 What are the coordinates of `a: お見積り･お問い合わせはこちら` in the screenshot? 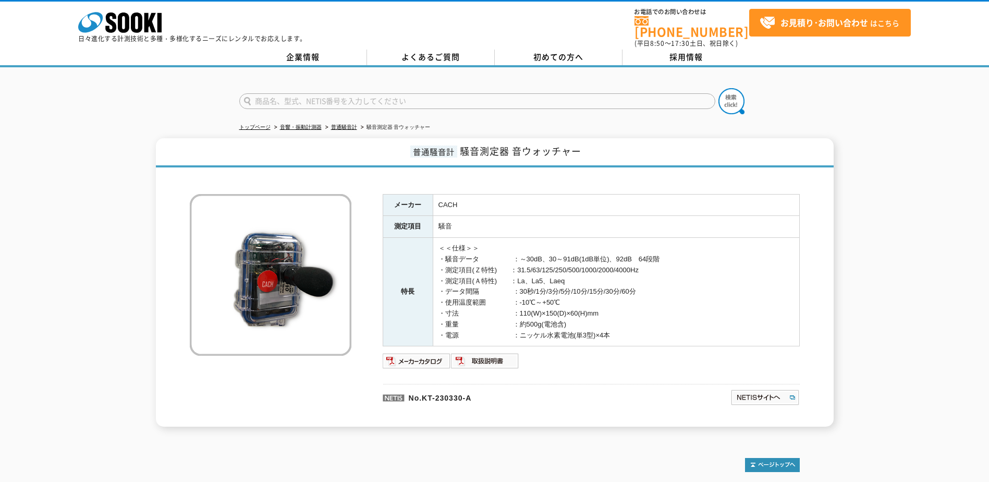 It's located at (830, 22).